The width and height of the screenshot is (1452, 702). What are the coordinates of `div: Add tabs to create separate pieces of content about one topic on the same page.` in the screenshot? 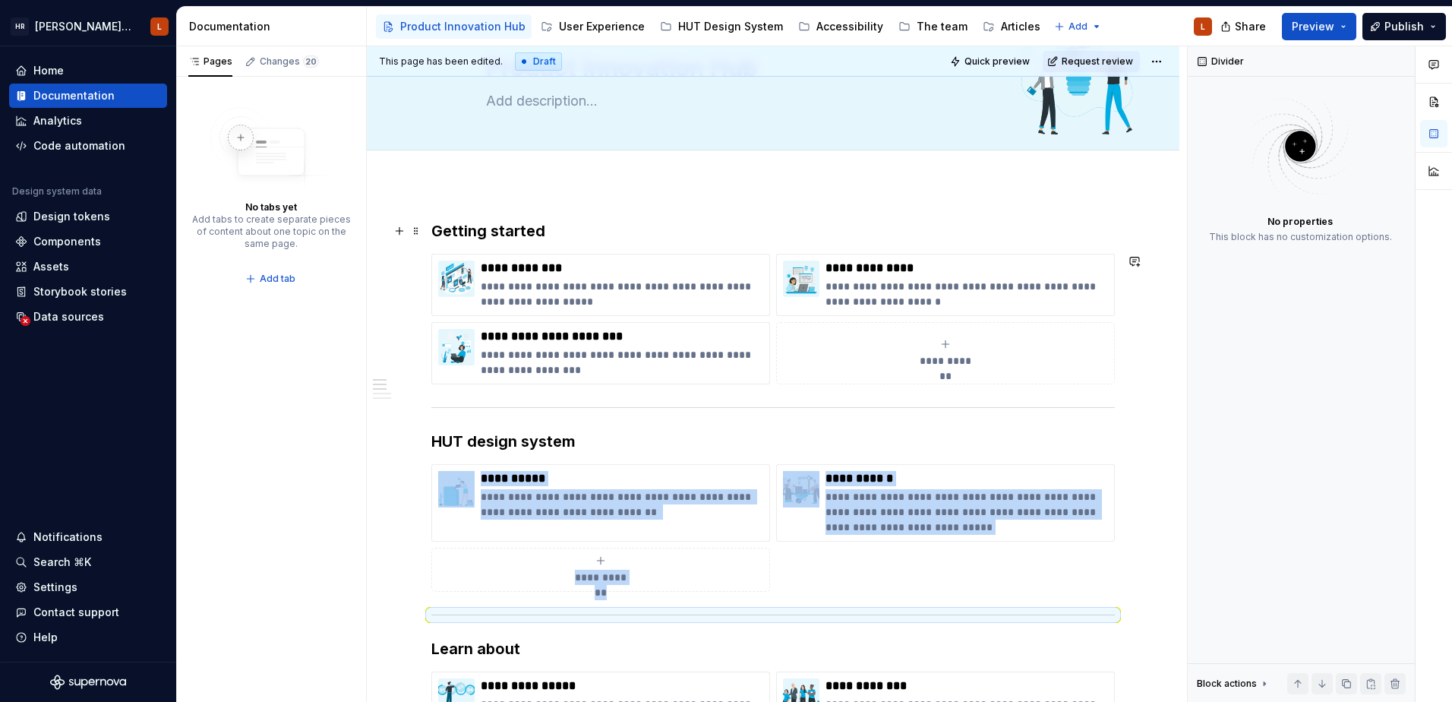 It's located at (271, 232).